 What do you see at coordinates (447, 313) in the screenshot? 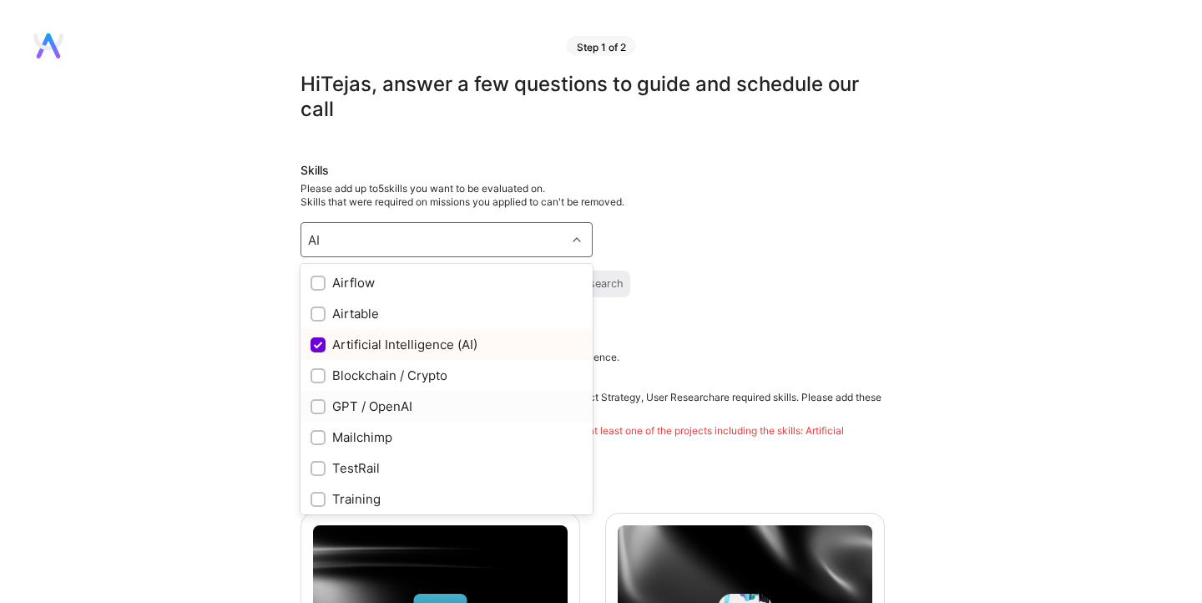
I see `div: Airtable` at bounding box center [447, 313].